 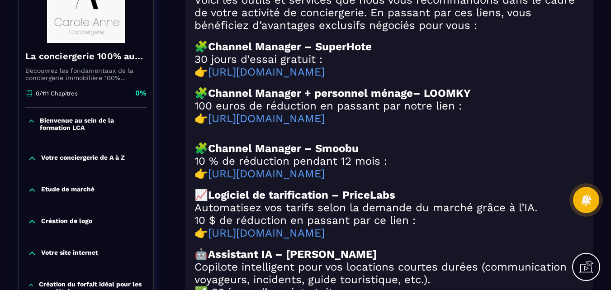 What do you see at coordinates (68, 190) in the screenshot?
I see `p: Etude de marché` at bounding box center [68, 190].